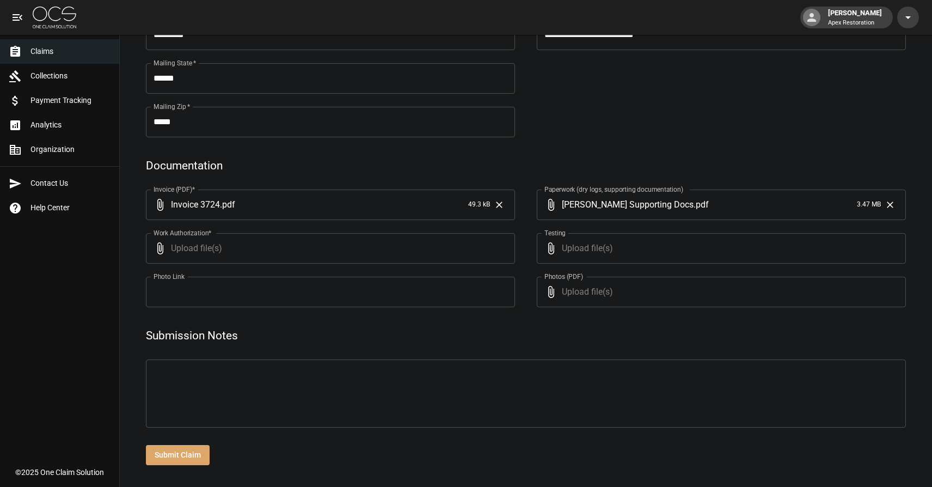  I want to click on span: 49.3 kB, so click(479, 205).